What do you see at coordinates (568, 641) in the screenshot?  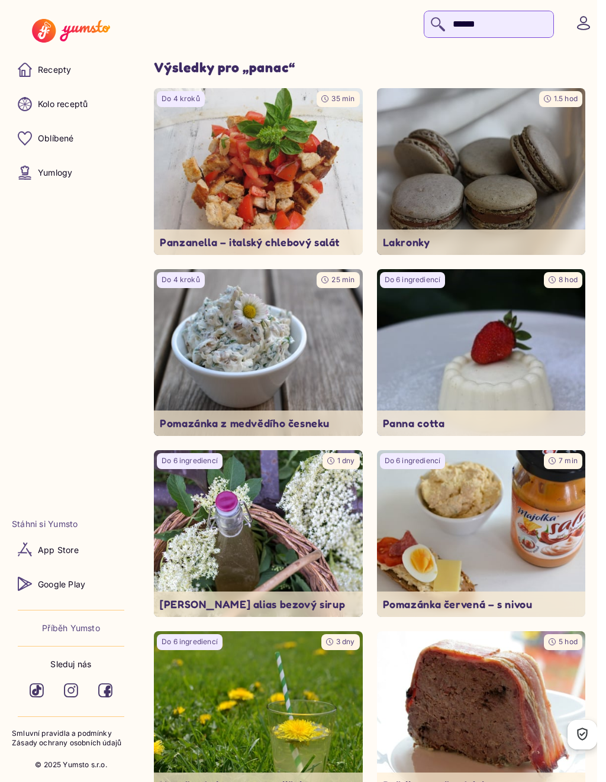 I see `span: 5 hod` at bounding box center [568, 641].